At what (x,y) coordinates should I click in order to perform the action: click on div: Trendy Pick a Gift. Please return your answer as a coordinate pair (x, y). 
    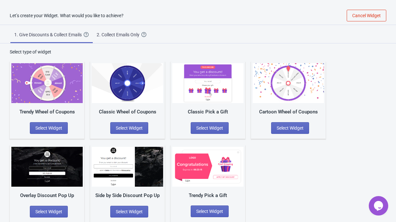
    Looking at the image, I should click on (208, 196).